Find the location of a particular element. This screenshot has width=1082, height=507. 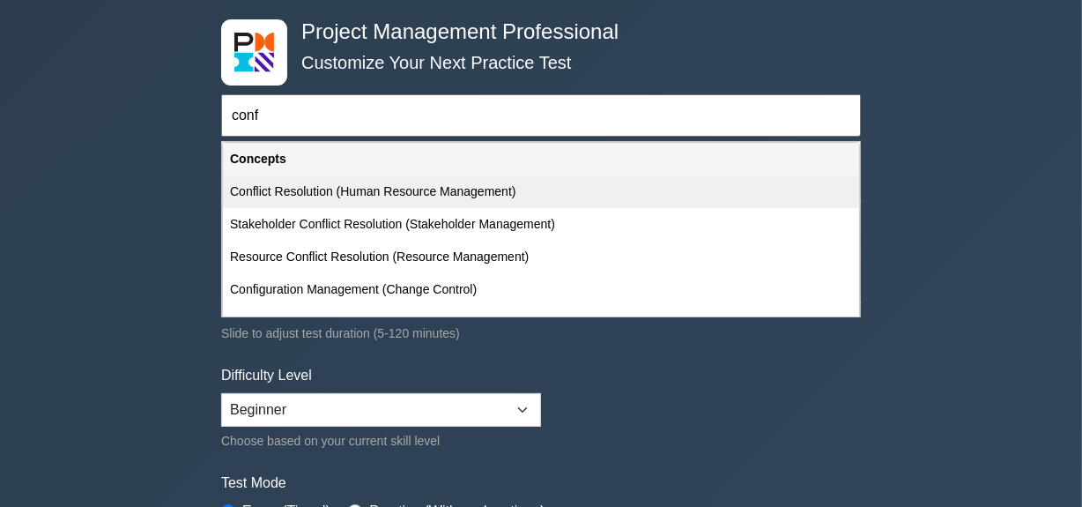

label: Difficulty Level is located at coordinates (266, 375).